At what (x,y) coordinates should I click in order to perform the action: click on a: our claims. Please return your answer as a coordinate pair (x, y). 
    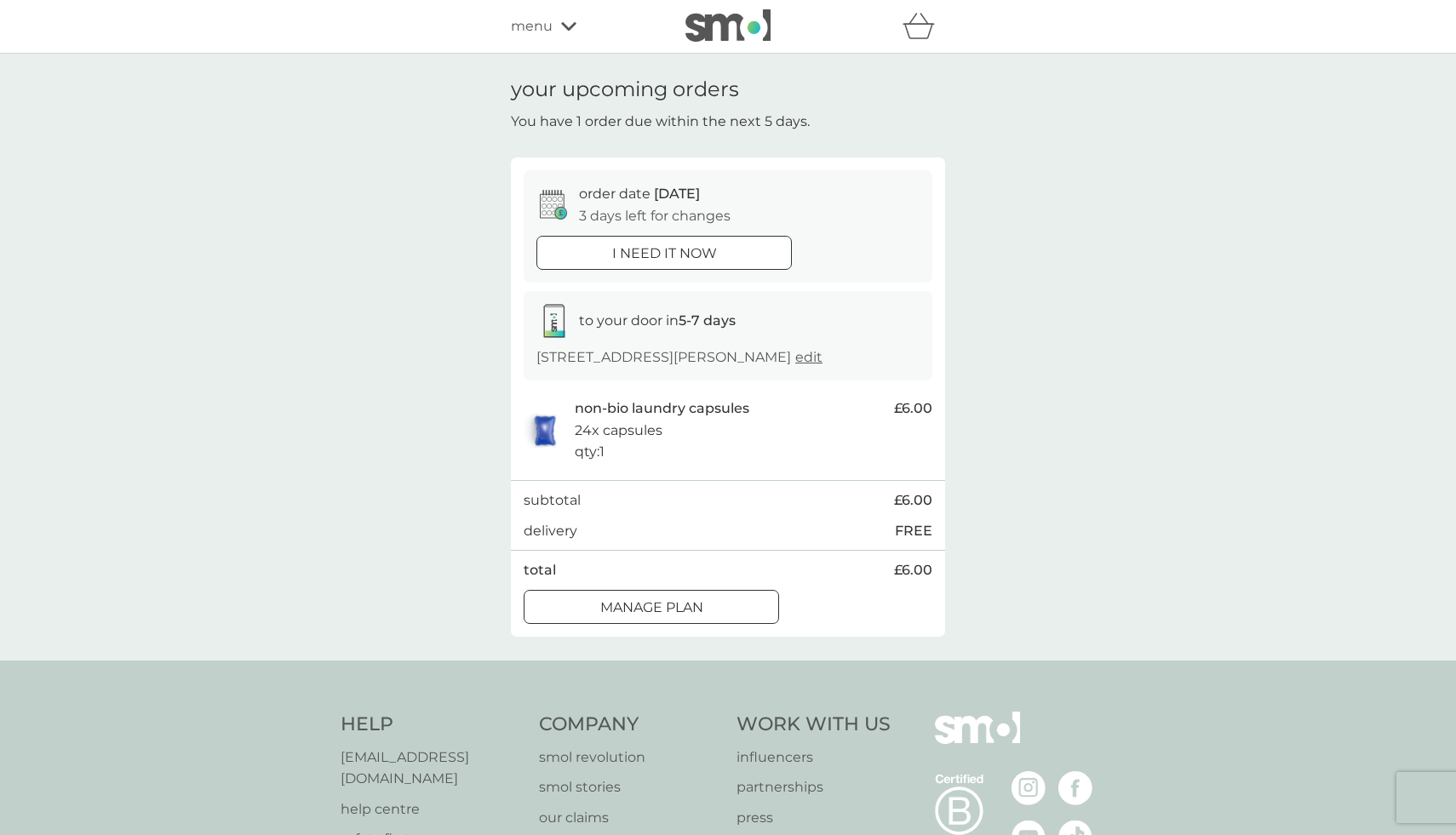
    Looking at the image, I should click on (629, 818).